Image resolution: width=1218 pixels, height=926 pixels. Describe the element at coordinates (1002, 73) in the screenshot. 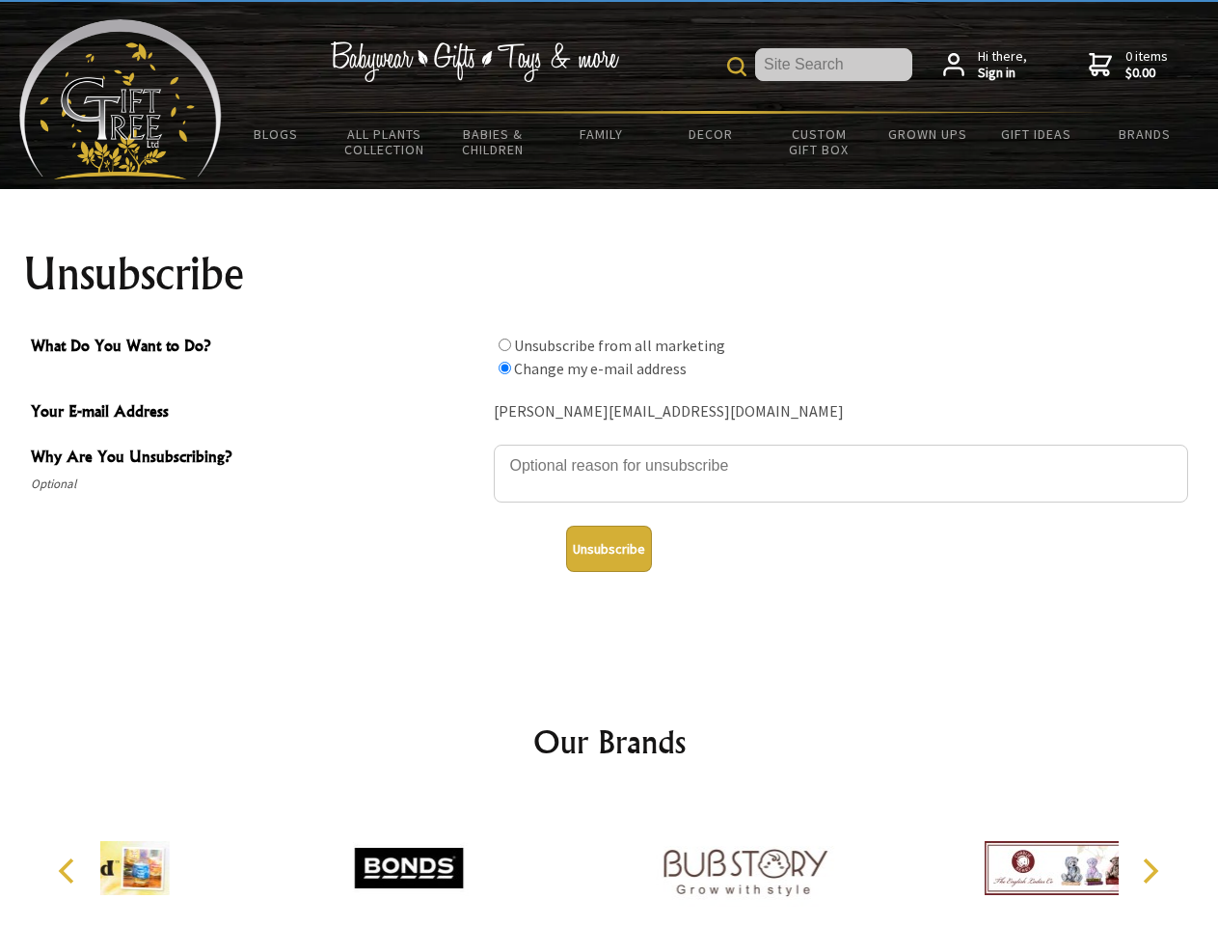

I see `strong: Sign in` at that location.